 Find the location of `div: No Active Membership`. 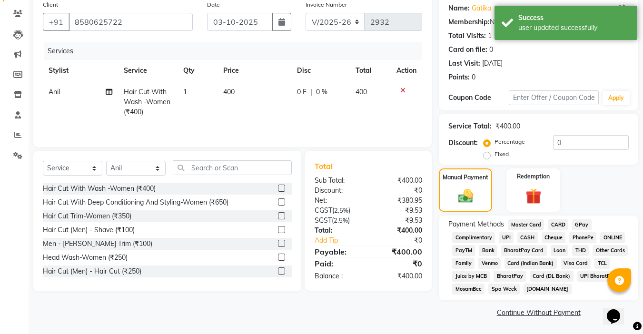

div: No Active Membership is located at coordinates (538, 22).